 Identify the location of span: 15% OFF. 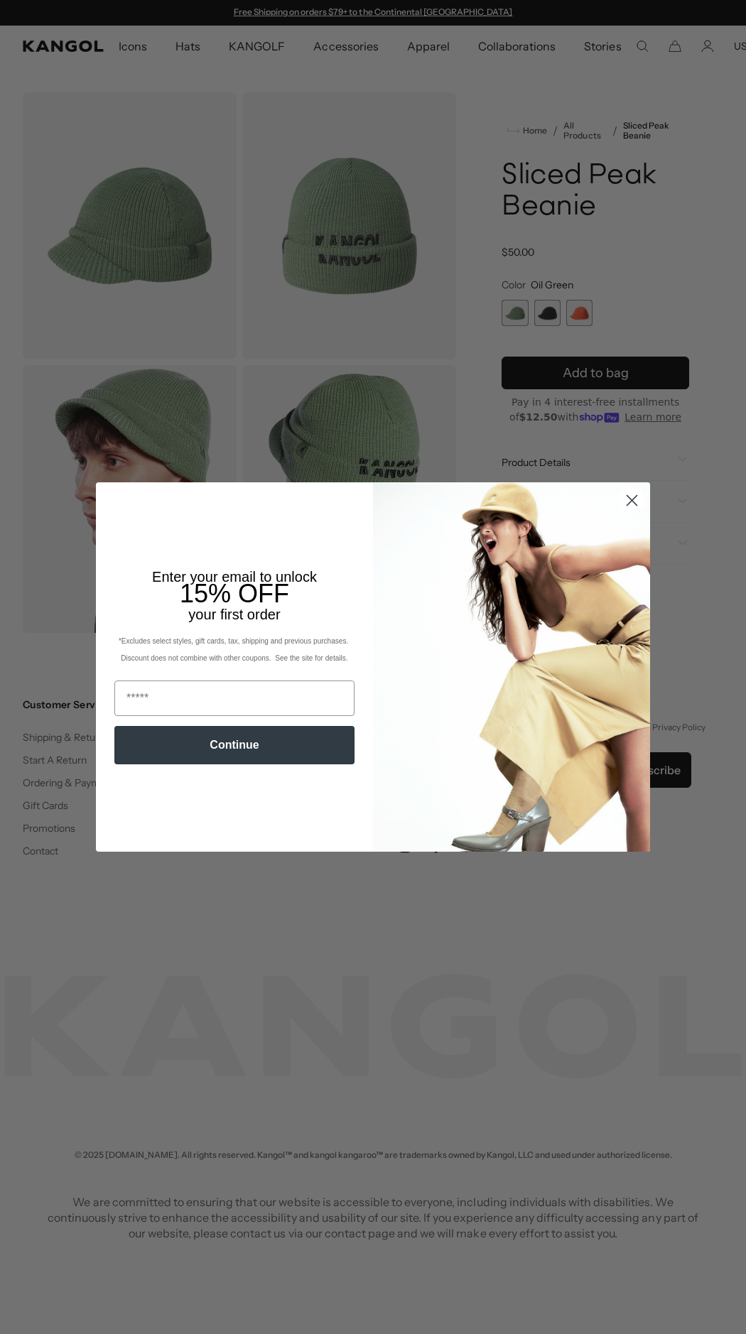
(234, 593).